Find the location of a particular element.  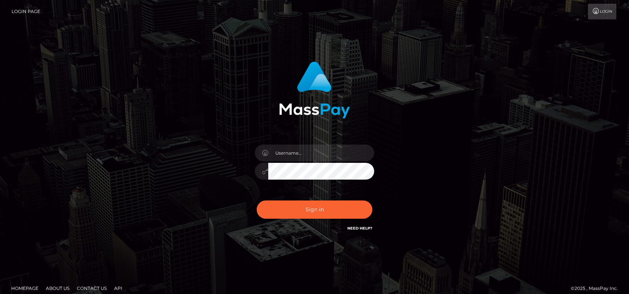

button: Sign in is located at coordinates (315, 210).